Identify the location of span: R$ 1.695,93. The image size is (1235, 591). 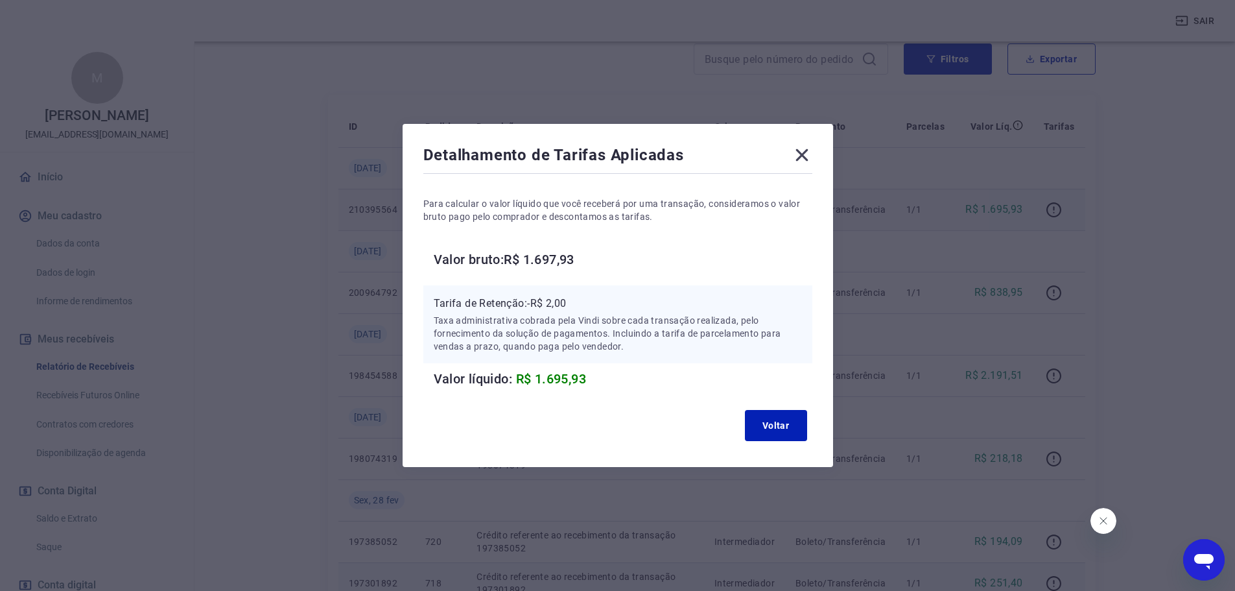
(551, 379).